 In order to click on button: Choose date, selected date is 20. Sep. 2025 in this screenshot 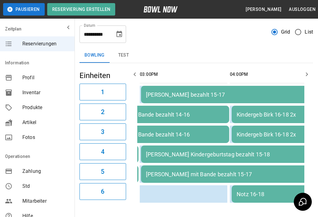, I will do `click(119, 34)`.